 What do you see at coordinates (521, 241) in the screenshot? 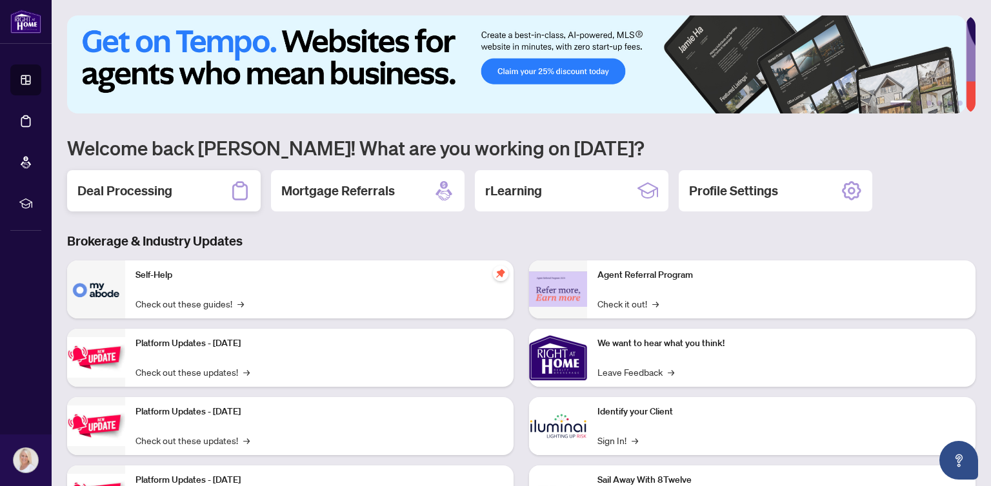
I see `h3: Brokerage & Industry Updates` at bounding box center [521, 241].